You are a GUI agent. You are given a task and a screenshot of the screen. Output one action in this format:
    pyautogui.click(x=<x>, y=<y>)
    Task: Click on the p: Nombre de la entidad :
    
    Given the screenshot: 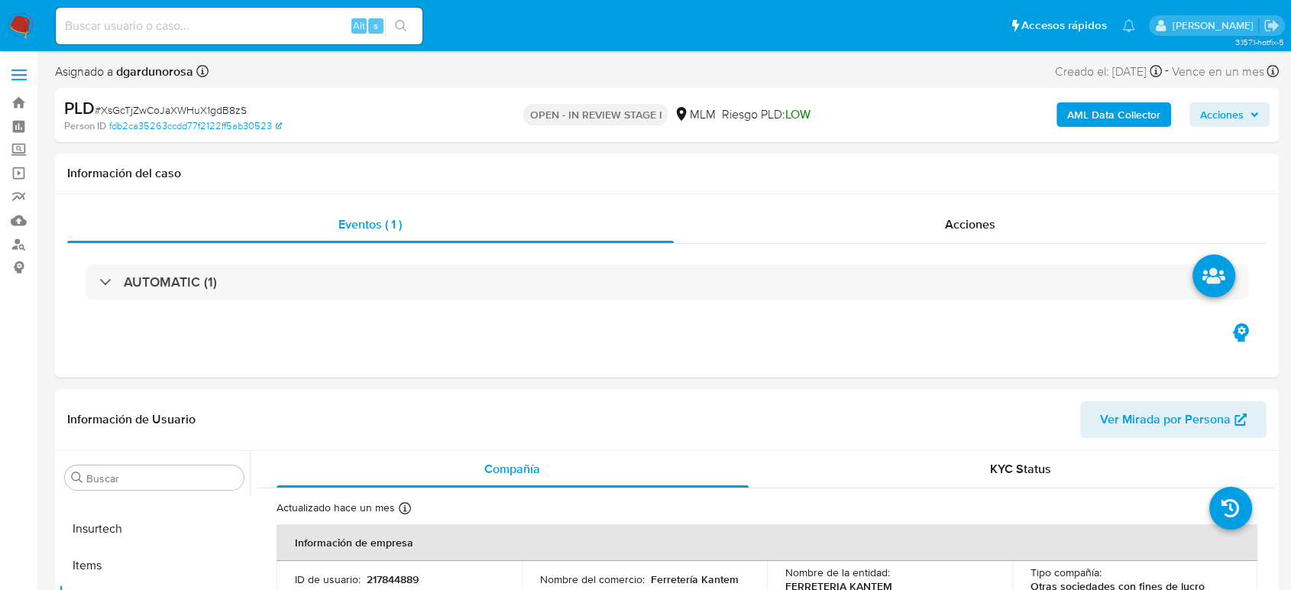 What is the action you would take?
    pyautogui.click(x=837, y=572)
    